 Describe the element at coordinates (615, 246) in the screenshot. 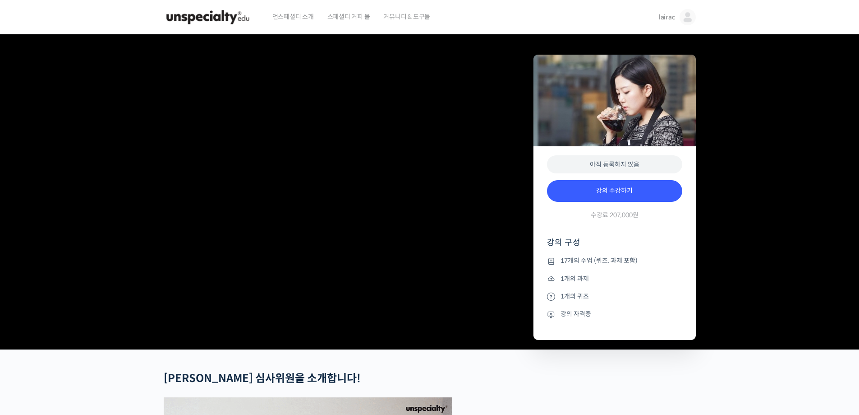

I see `h4: 강의 구성` at that location.